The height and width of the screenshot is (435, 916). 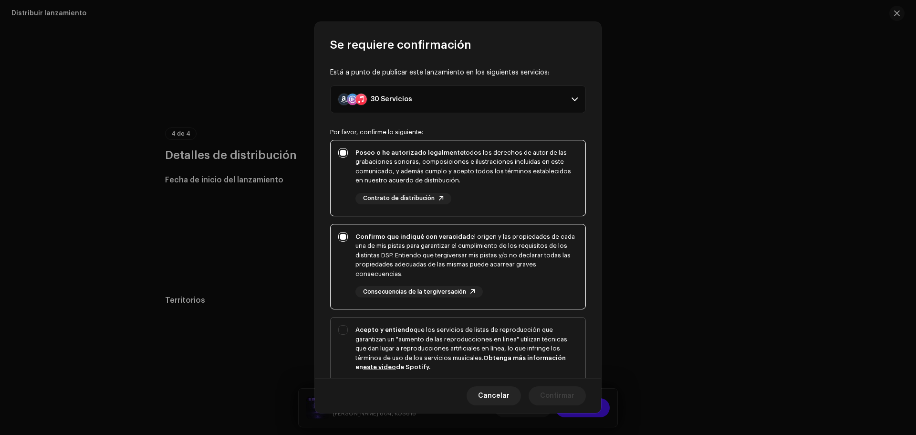 What do you see at coordinates (458, 132) in the screenshot?
I see `div: Por favor, confirme lo siguiente:` at bounding box center [458, 132].